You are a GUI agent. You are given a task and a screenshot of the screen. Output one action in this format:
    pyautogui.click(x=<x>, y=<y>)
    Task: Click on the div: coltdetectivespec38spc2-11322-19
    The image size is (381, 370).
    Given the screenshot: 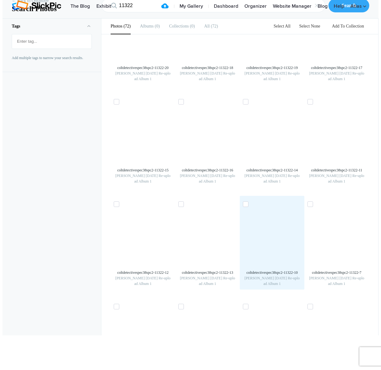 What is the action you would take?
    pyautogui.click(x=272, y=68)
    